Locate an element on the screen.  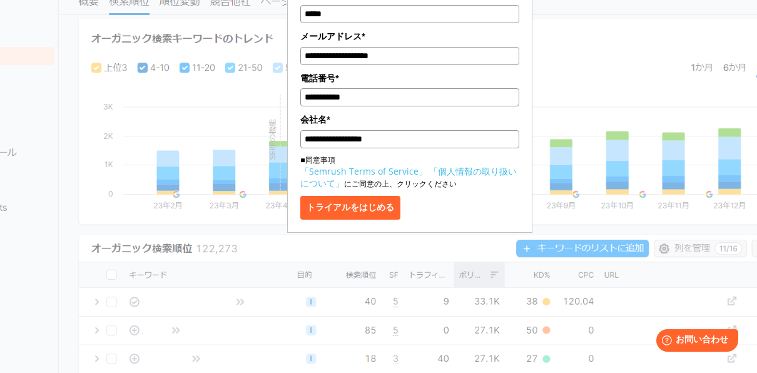
label: メールアドレス* is located at coordinates (409, 36).